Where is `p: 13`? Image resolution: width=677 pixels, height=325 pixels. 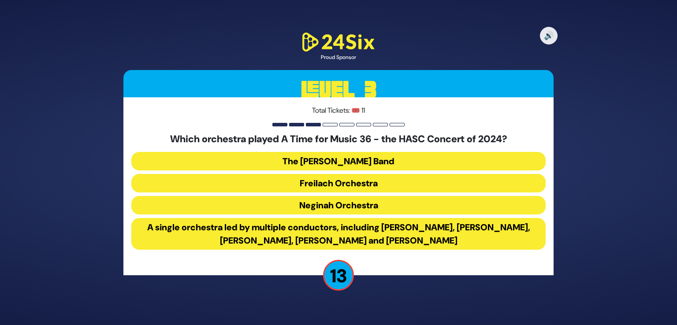 p: 13 is located at coordinates (339, 276).